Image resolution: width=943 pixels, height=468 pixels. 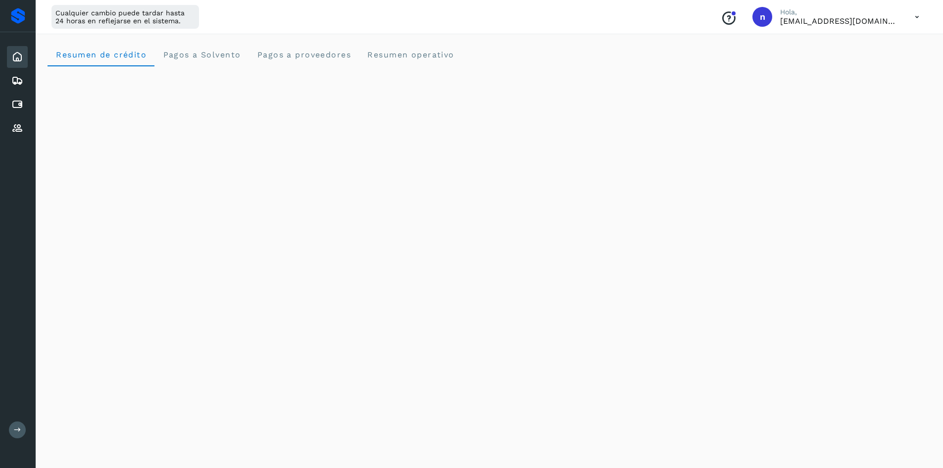 I want to click on div: Cualquier cambio puede tardar hasta 24 horas en reflejarse en el sistema., so click(x=125, y=17).